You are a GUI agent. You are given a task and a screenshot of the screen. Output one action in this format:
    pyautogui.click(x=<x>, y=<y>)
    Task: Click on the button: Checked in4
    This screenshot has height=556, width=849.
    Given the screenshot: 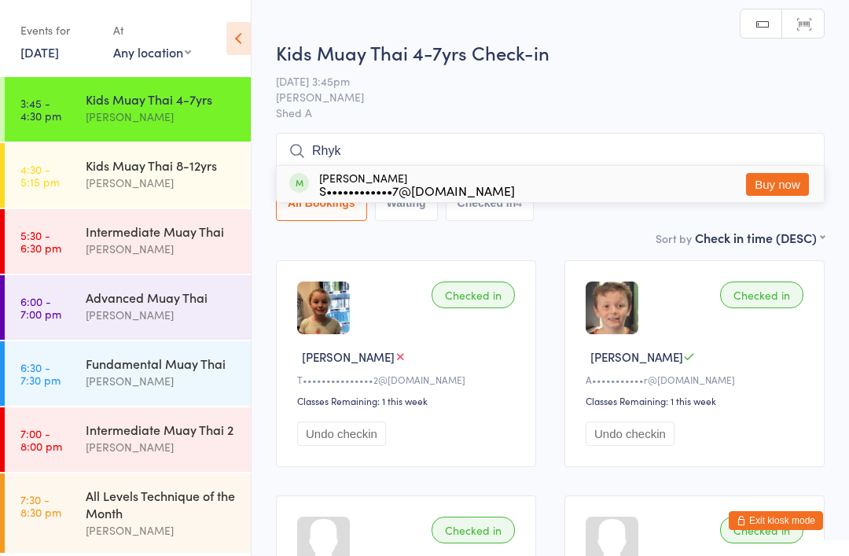 What is the action you would take?
    pyautogui.click(x=490, y=203)
    